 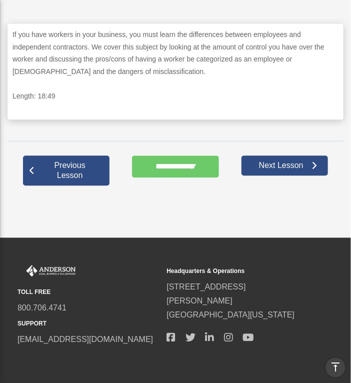 What do you see at coordinates (285, 165) in the screenshot?
I see `a: Next Lesson` at bounding box center [285, 165].